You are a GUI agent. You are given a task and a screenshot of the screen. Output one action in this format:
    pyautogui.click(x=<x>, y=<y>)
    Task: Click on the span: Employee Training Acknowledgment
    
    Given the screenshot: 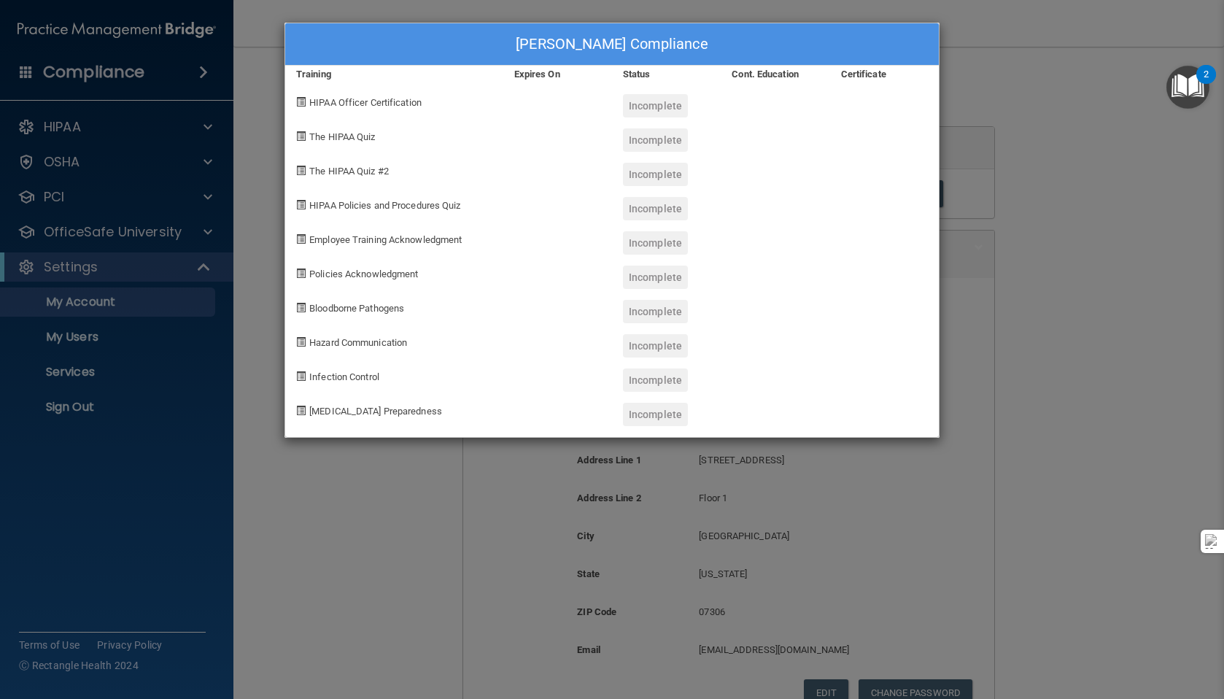 What is the action you would take?
    pyautogui.click(x=385, y=239)
    